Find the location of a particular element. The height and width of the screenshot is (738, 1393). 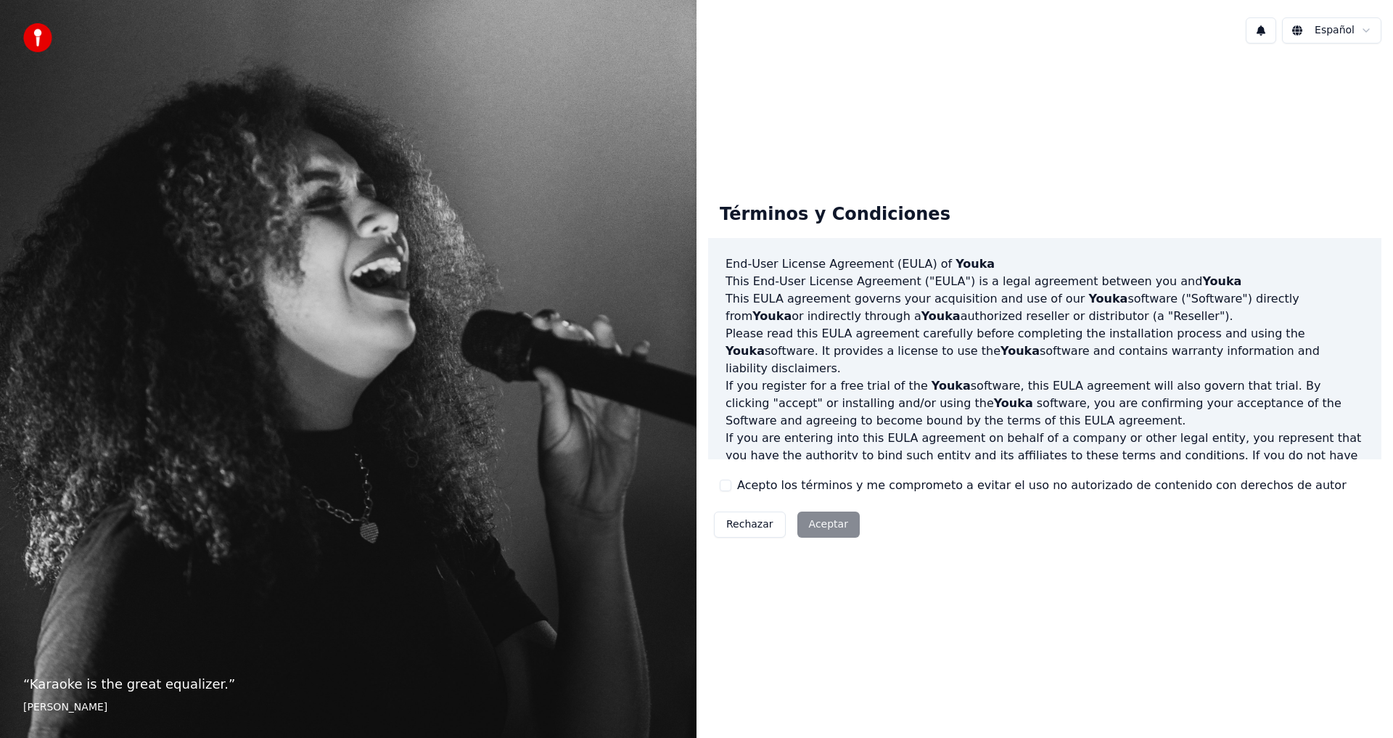

p: If you are entering into this EULA agreement on behalf of a company or other legal entity, you re... is located at coordinates (1045, 464).